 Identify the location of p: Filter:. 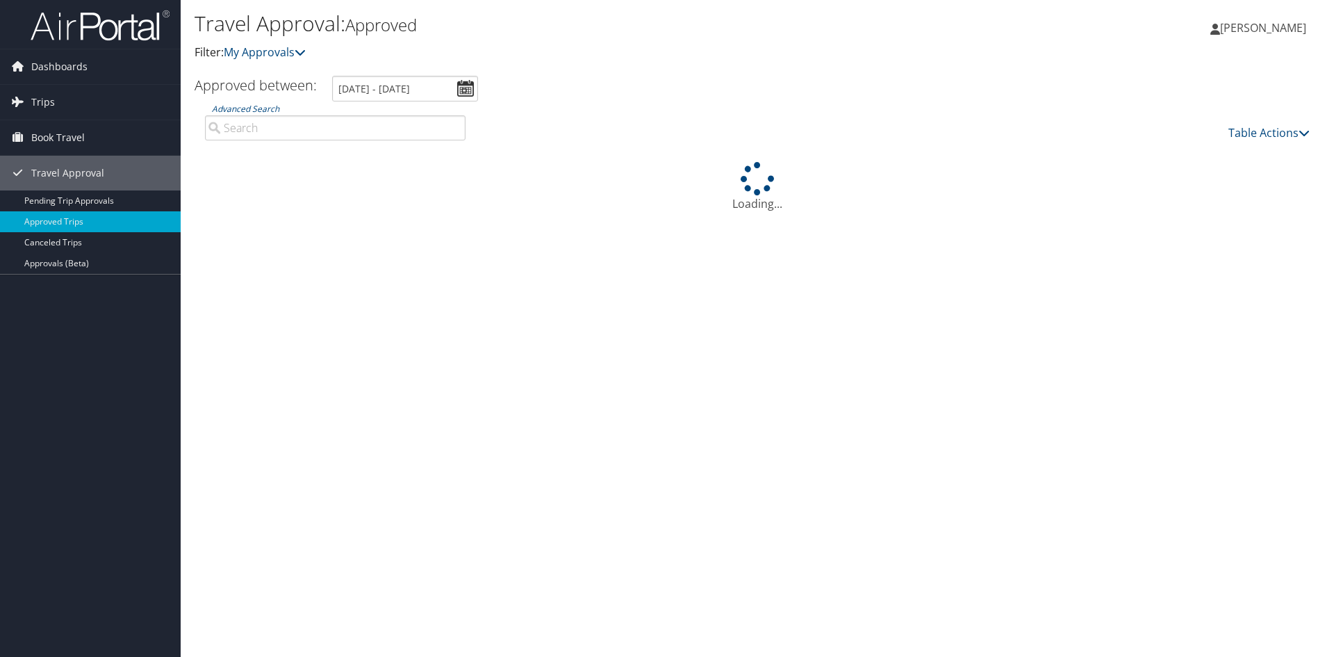
(570, 53).